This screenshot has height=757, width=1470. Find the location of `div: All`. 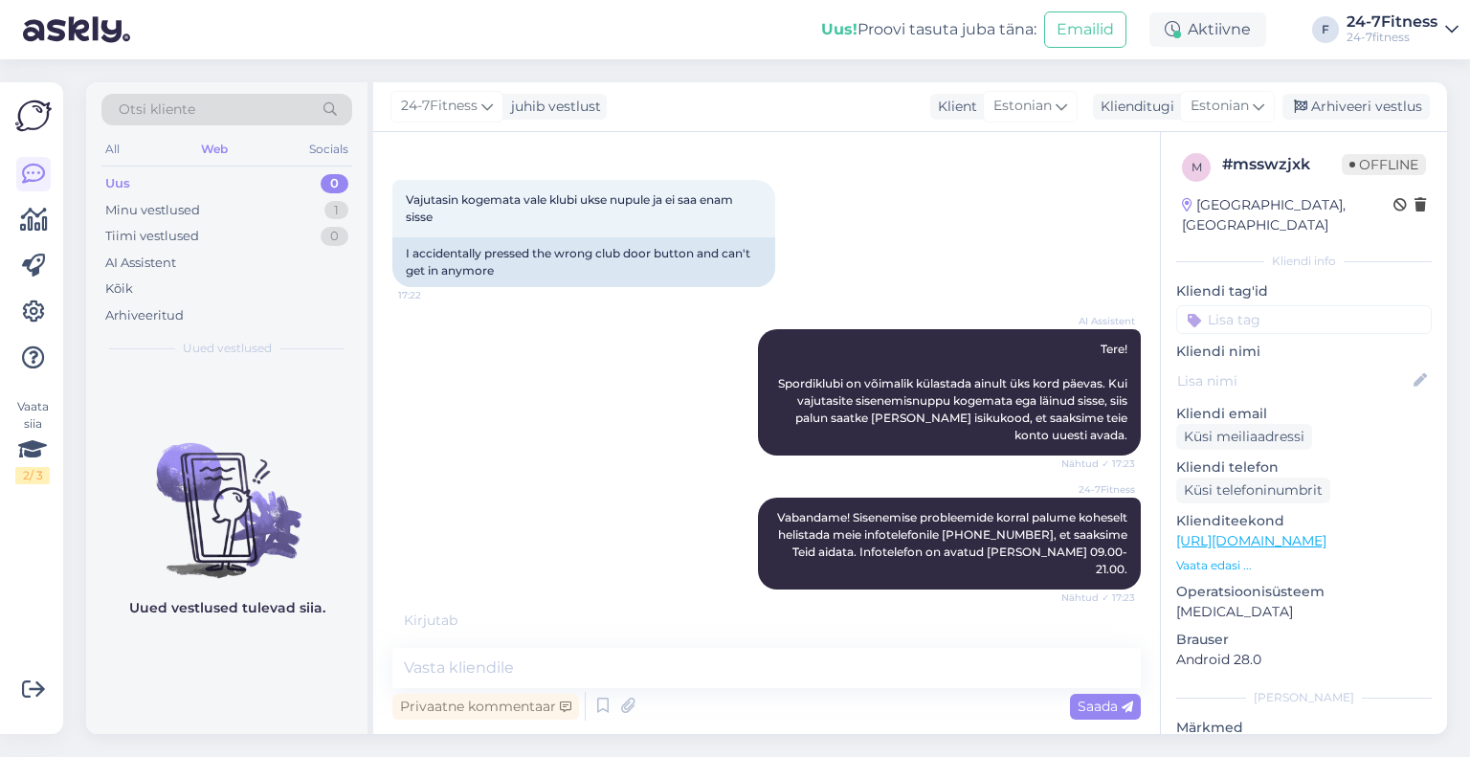

div: All is located at coordinates (112, 149).